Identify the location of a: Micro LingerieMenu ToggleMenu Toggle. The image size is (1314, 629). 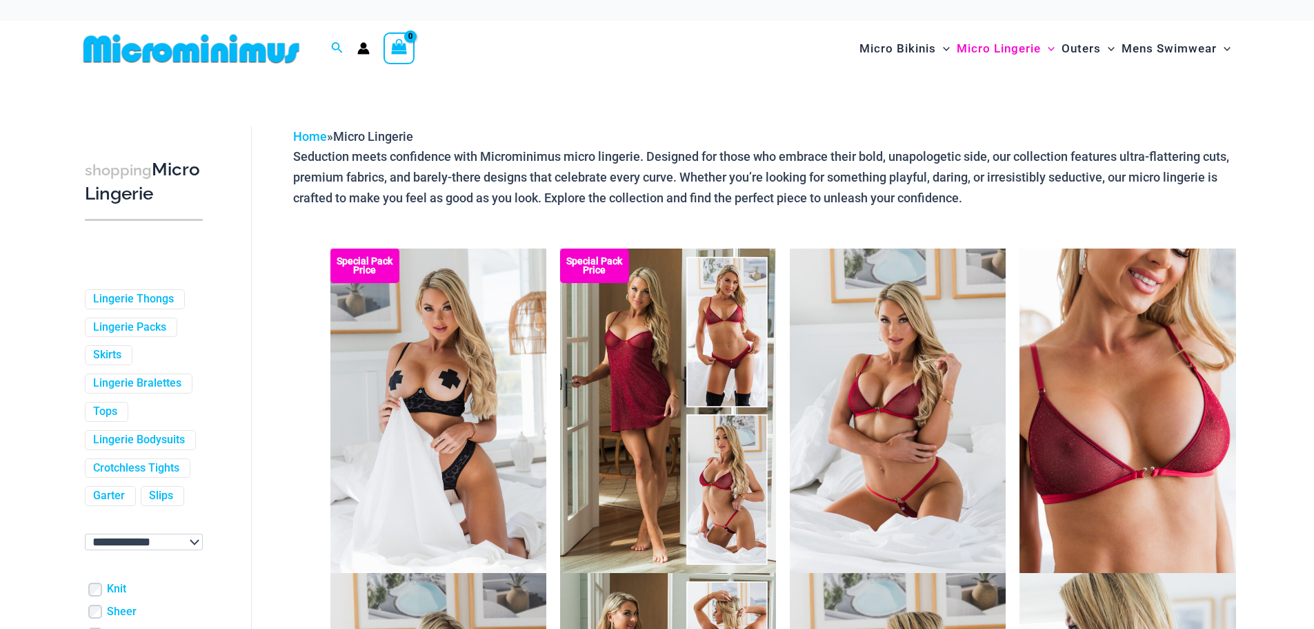
(1006, 48).